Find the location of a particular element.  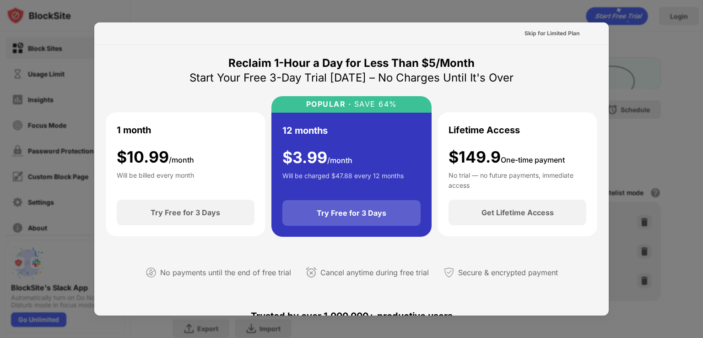

div: Skip for Limited Plan is located at coordinates (552, 33).